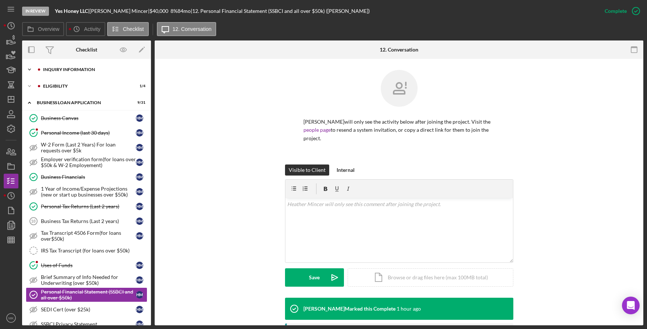 This screenshot has width=647, height=329. I want to click on div: SEDI Cert (over $25k), so click(88, 309).